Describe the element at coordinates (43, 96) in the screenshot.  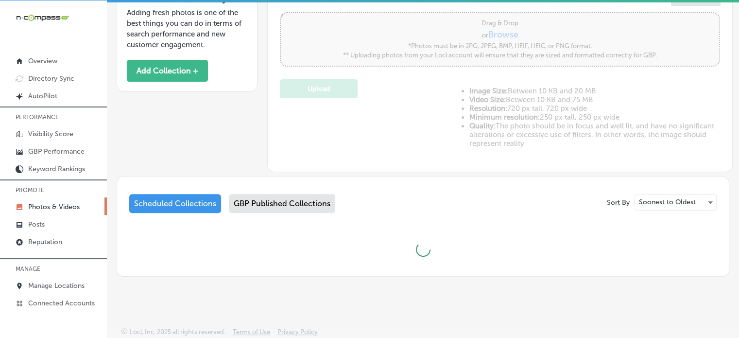
I see `p: AutoPilot` at that location.